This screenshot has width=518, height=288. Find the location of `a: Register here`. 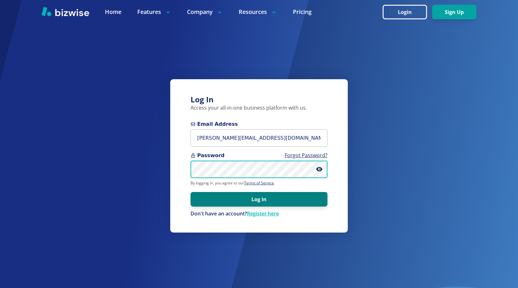

a: Register here is located at coordinates (263, 214).